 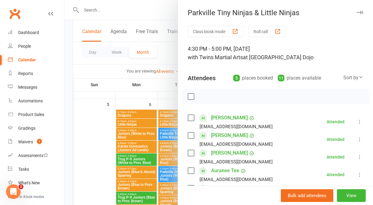 What do you see at coordinates (299, 78) in the screenshot?
I see `div: places available` at bounding box center [299, 78].